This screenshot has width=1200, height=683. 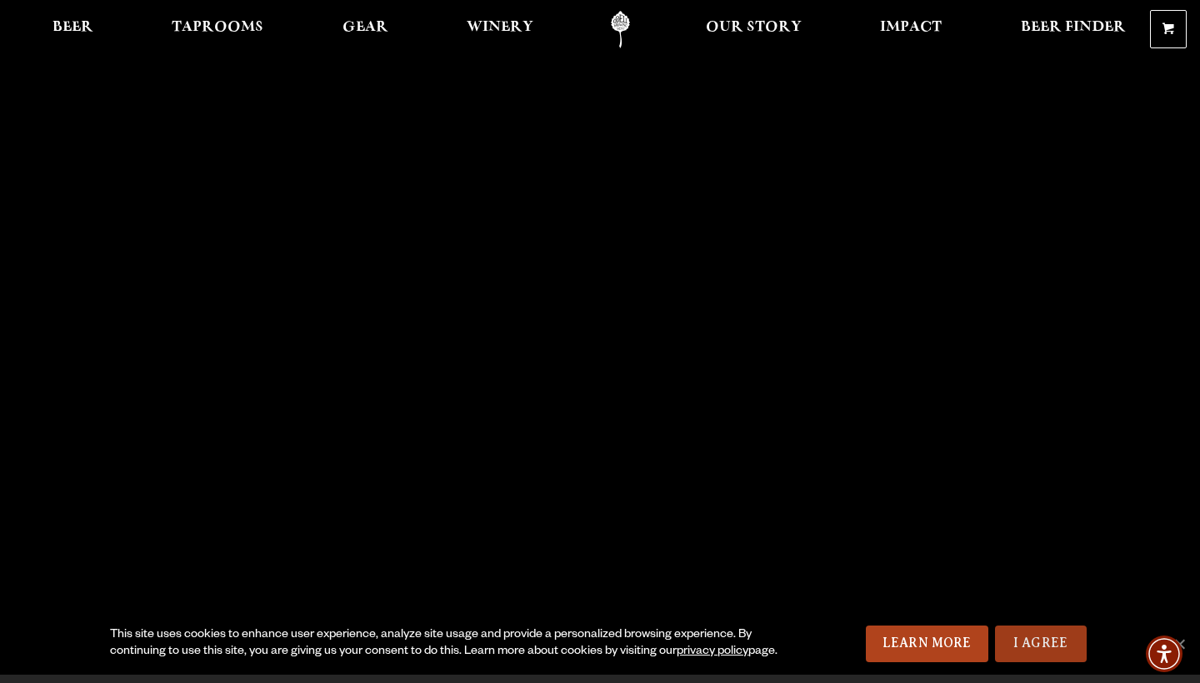 What do you see at coordinates (910, 27) in the screenshot?
I see `span: Impact` at bounding box center [910, 27].